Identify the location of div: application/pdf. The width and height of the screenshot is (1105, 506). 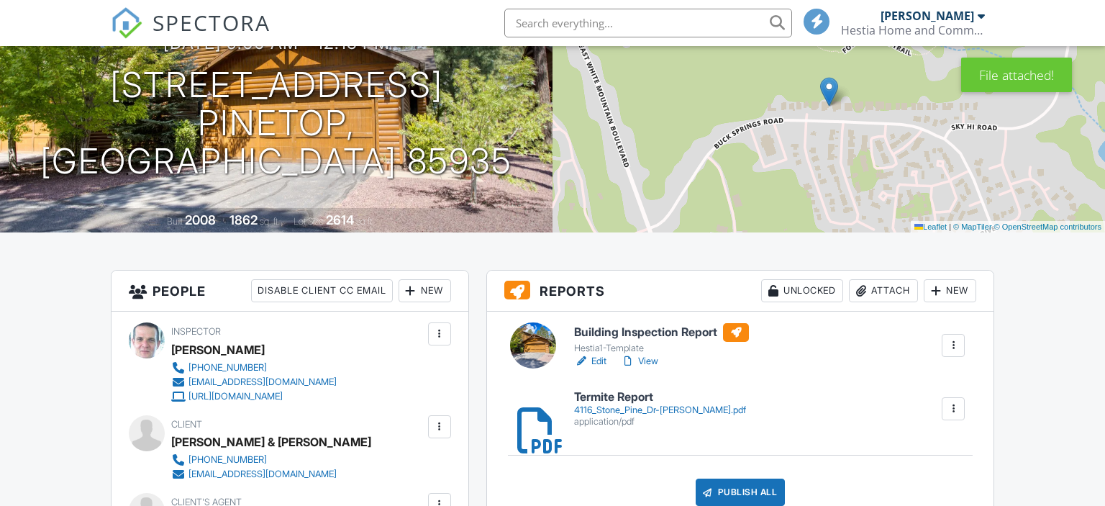
(660, 422).